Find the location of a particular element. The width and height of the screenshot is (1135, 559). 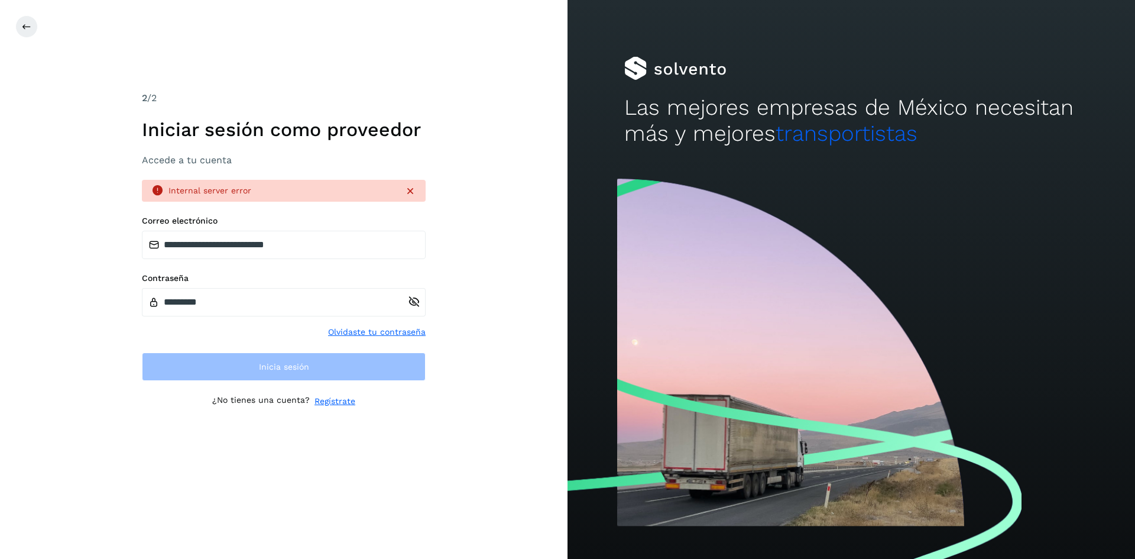

p: ¿No tienes una cuenta? is located at coordinates (261, 401).